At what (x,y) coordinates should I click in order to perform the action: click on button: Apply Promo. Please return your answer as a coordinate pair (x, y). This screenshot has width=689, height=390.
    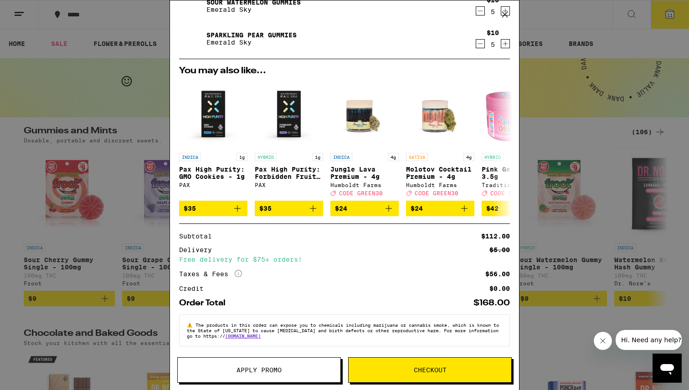
    Looking at the image, I should click on (259, 370).